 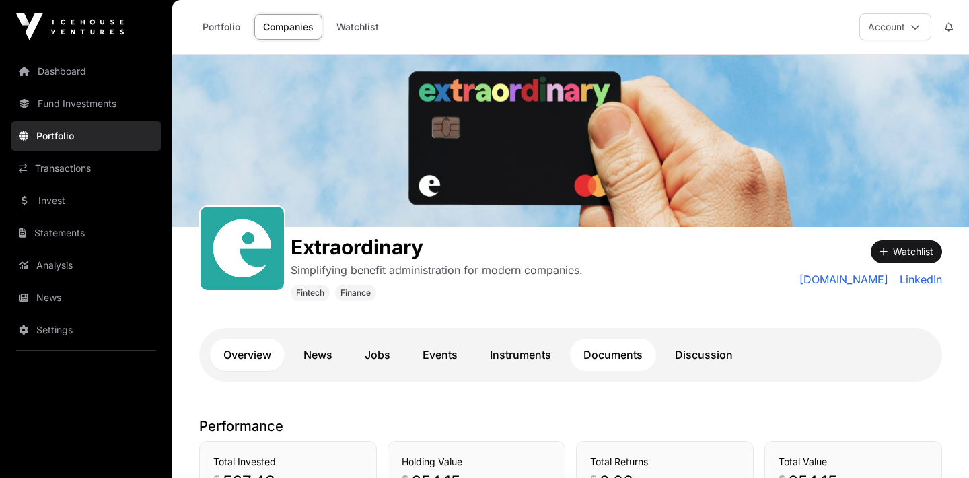 What do you see at coordinates (242, 248) in the screenshot?
I see `img: output-onlinepngtools---2025-04-04T105842.413.png` at bounding box center [242, 248].